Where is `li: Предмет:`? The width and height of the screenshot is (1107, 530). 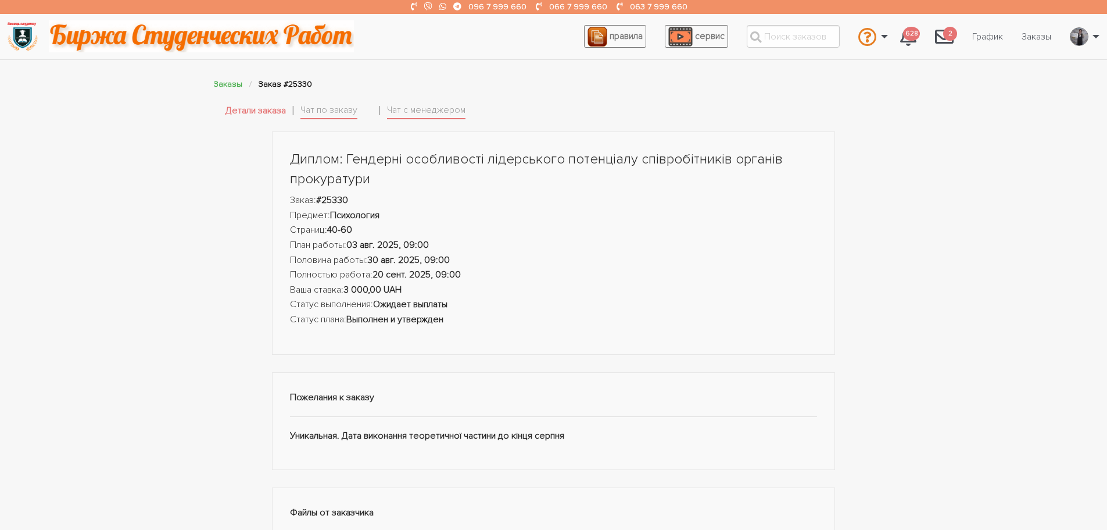 li: Предмет: is located at coordinates (554, 216).